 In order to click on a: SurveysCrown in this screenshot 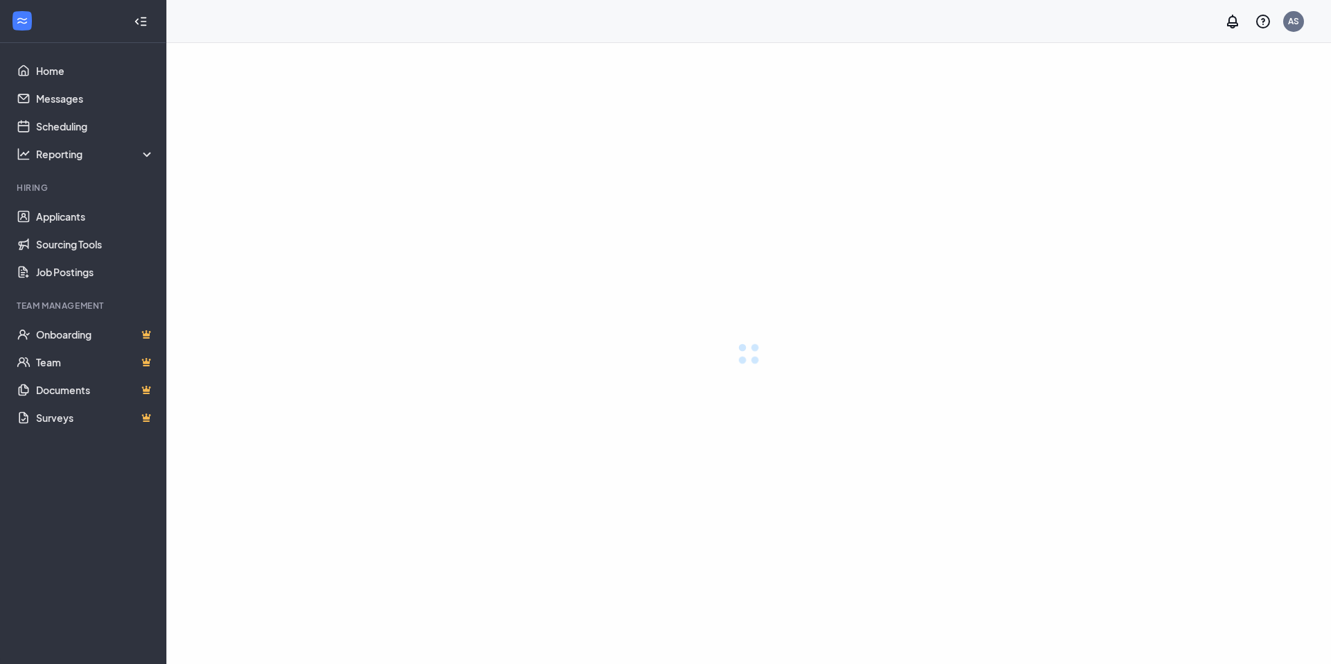, I will do `click(95, 417)`.